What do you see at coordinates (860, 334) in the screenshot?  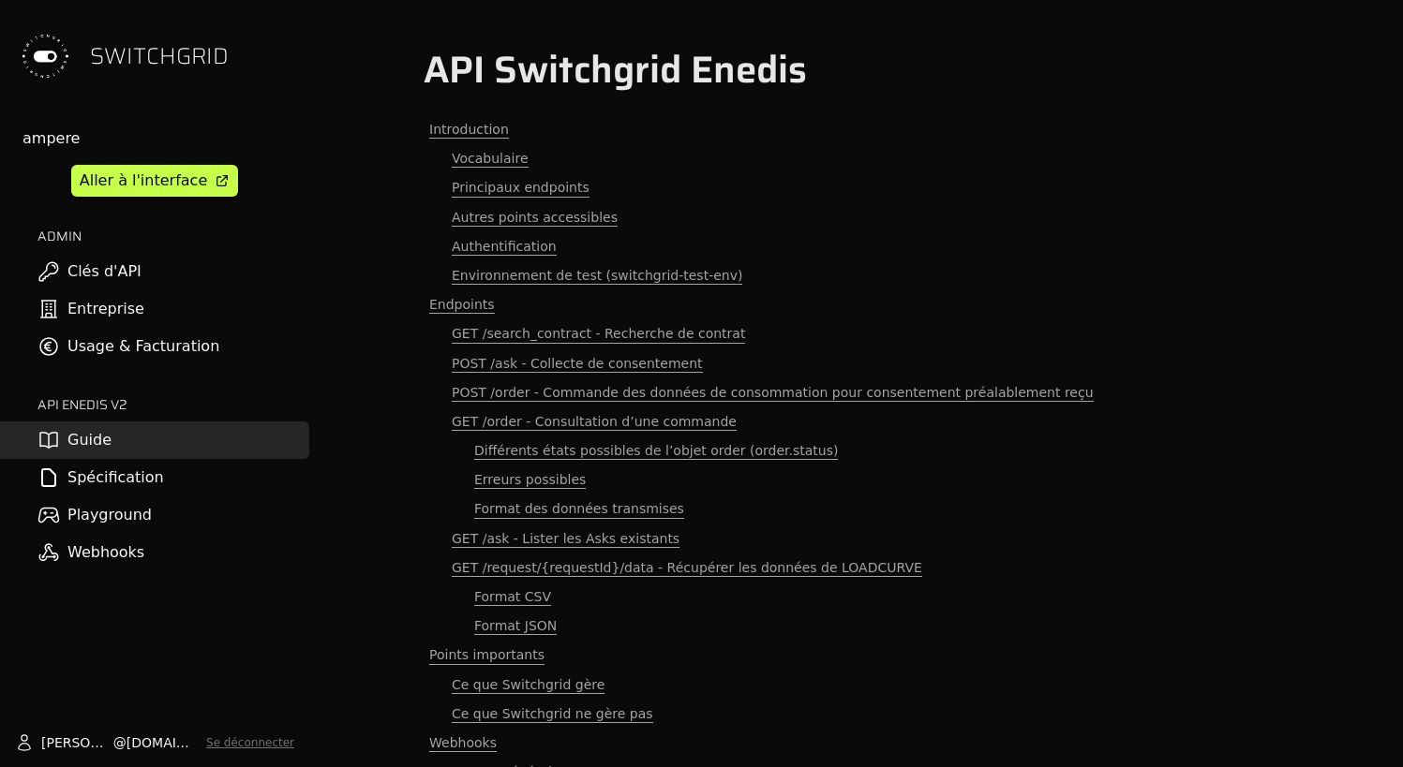 I see `a: GET /search_contract - Recherche de contrat` at bounding box center [860, 334].